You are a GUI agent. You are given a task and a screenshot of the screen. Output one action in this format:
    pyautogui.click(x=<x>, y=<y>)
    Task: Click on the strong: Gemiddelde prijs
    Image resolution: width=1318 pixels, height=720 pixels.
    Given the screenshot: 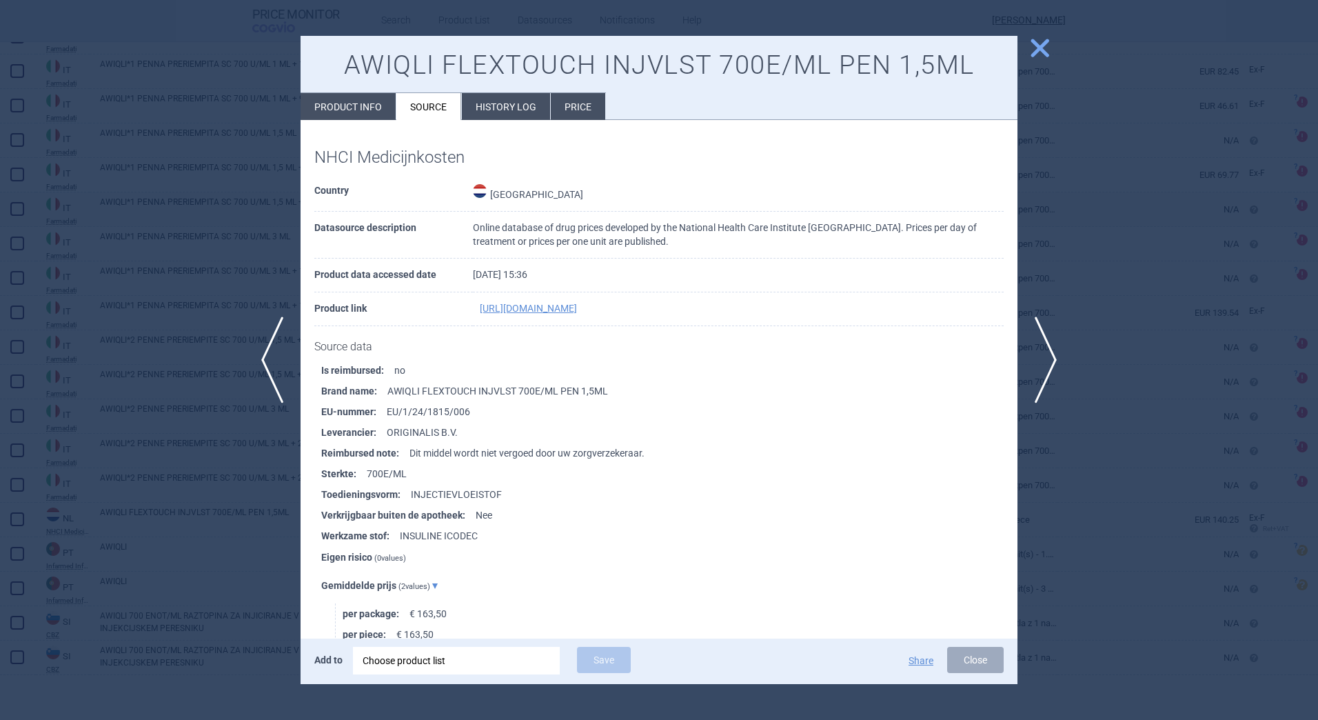 What is the action you would take?
    pyautogui.click(x=358, y=585)
    